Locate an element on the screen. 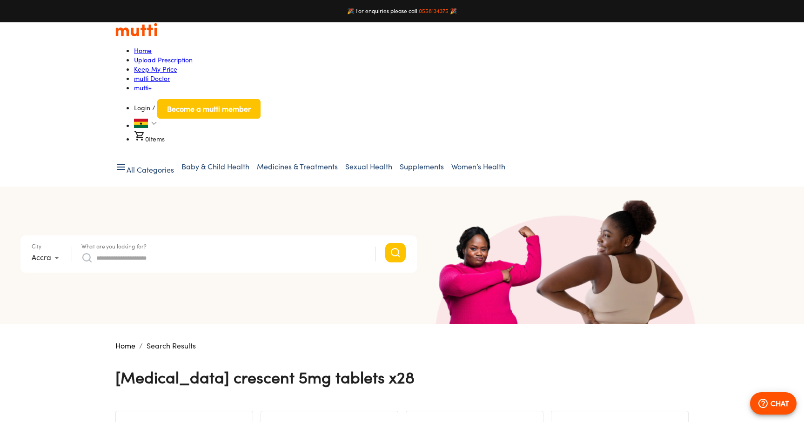 The image size is (804, 422). label: City is located at coordinates (36, 247).